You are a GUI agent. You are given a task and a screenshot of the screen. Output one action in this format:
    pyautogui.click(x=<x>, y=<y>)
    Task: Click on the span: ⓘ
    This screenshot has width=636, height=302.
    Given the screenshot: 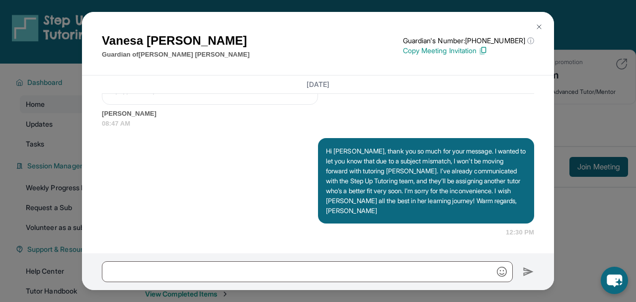 What is the action you would take?
    pyautogui.click(x=530, y=41)
    